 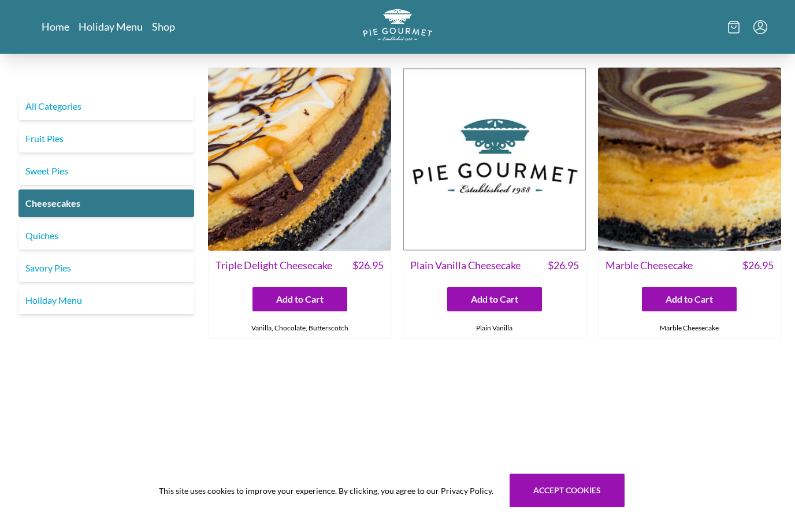 I want to click on img: Plain Vanilla Cheesecake, so click(x=494, y=159).